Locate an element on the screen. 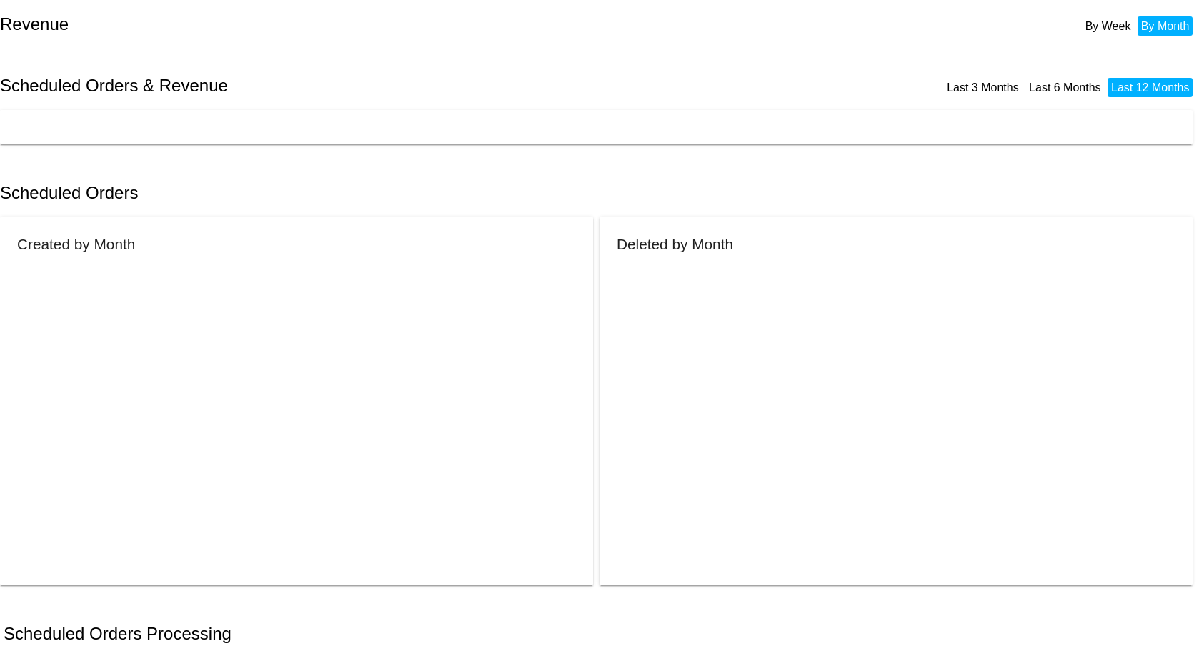  li: By Week is located at coordinates (1108, 26).